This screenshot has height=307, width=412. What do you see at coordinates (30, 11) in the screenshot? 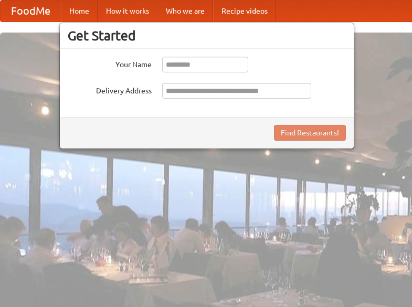
I see `a: FoodMe` at bounding box center [30, 11].